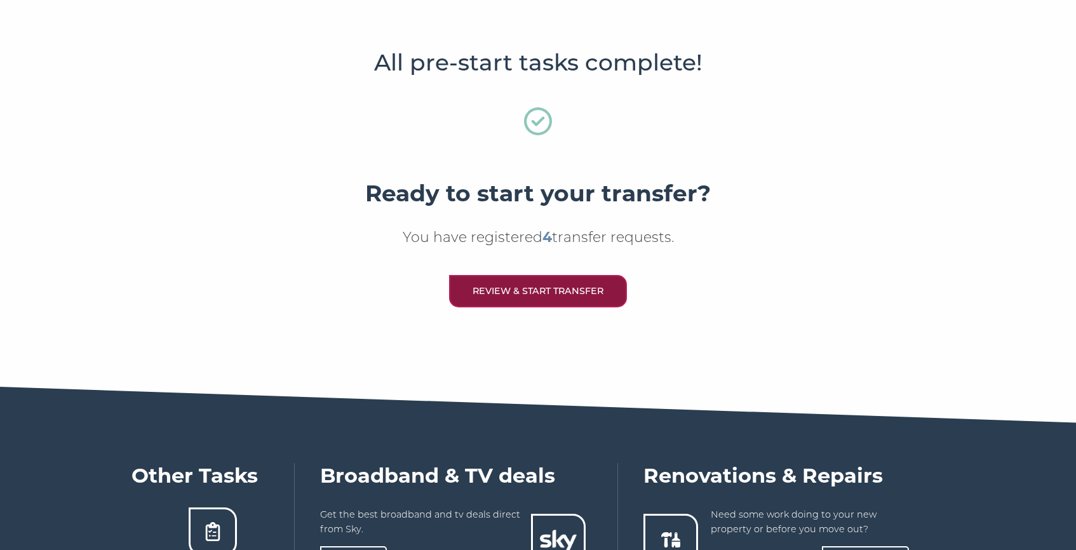  Describe the element at coordinates (425, 522) in the screenshot. I see `p: Get the best broadband and tv deals direct from Sky.` at that location.